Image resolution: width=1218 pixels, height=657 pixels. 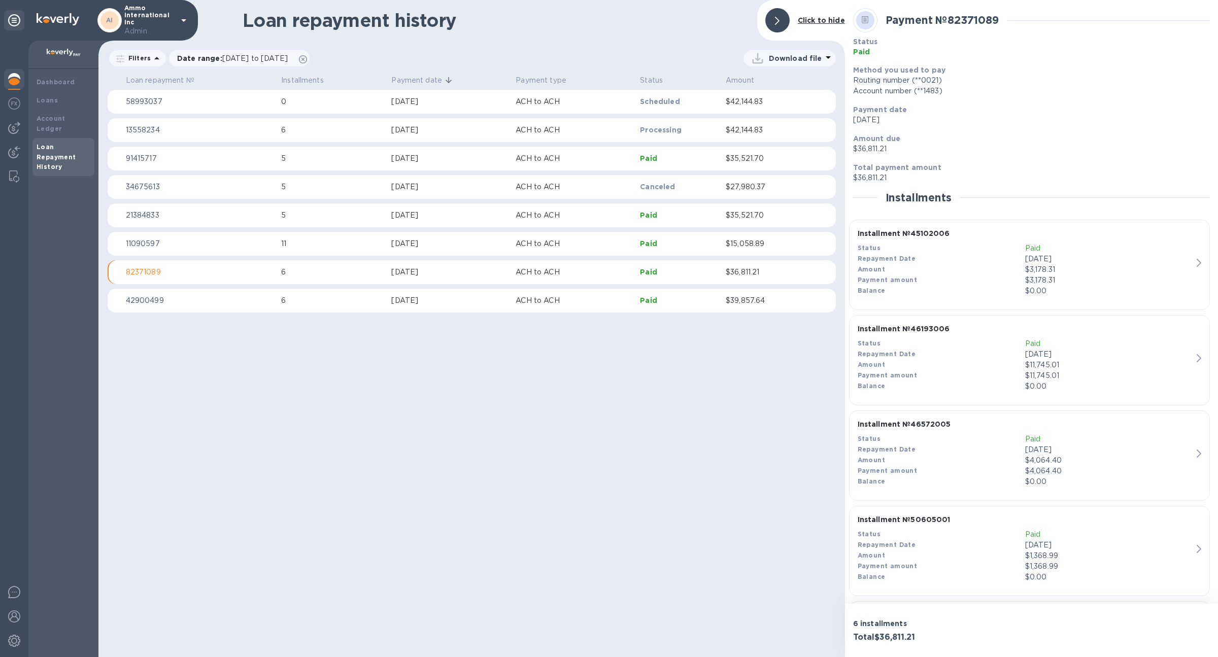 What do you see at coordinates (160, 80) in the screenshot?
I see `p: Loan repayment №` at bounding box center [160, 80].